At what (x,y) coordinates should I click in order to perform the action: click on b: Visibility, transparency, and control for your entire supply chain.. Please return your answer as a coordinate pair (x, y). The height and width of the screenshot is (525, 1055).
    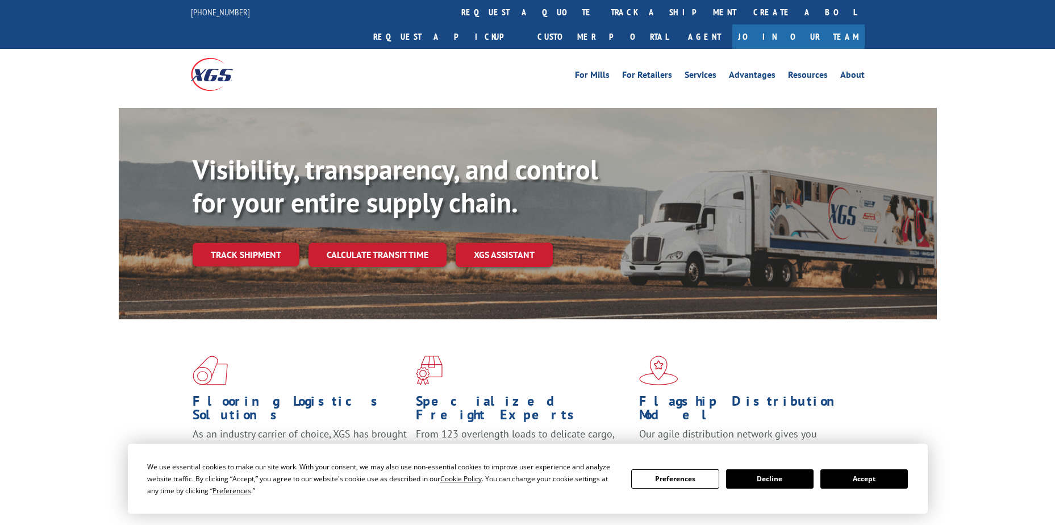
    Looking at the image, I should click on (395, 186).